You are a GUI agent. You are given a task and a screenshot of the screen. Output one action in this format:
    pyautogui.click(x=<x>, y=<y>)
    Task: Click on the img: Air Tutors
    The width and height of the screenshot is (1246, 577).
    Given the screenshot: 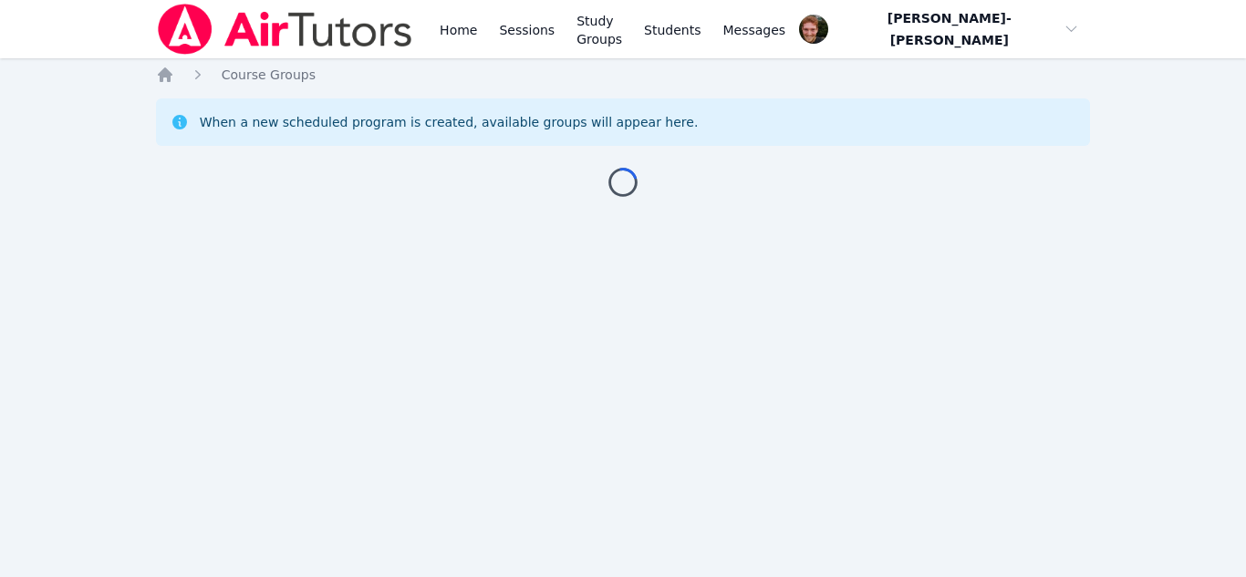 What is the action you would take?
    pyautogui.click(x=285, y=29)
    